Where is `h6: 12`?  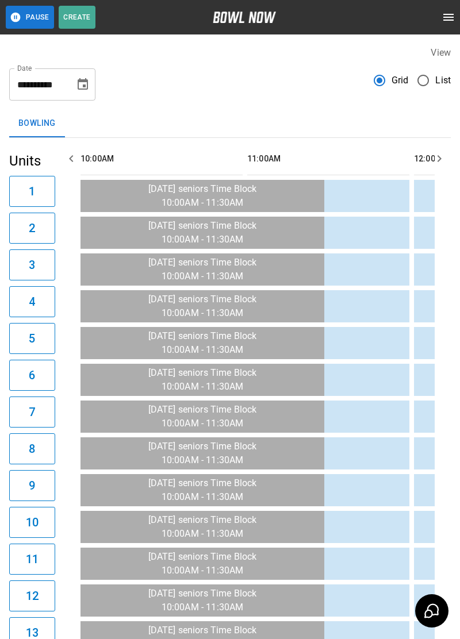
h6: 12 is located at coordinates (32, 596).